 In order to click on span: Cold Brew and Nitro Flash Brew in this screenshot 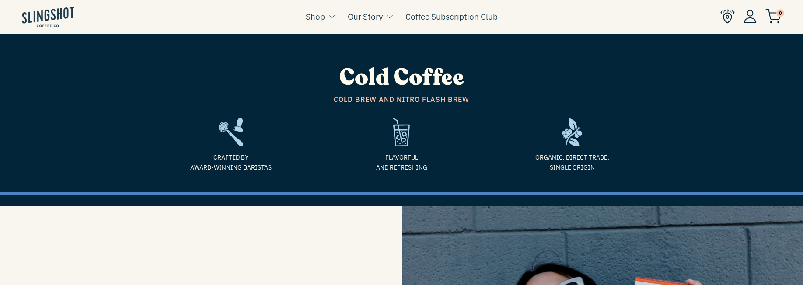, I will do `click(402, 100)`.